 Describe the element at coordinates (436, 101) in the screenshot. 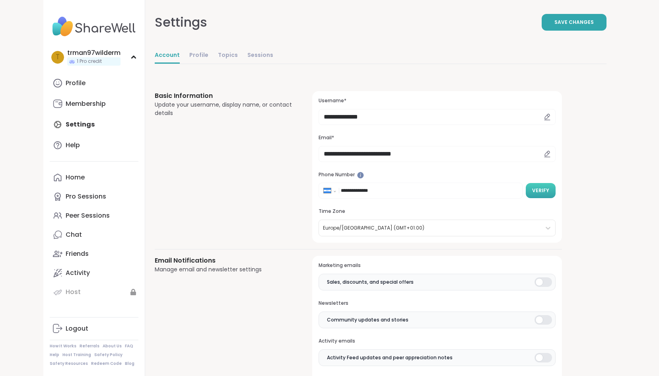

I see `h3: Username*` at that location.